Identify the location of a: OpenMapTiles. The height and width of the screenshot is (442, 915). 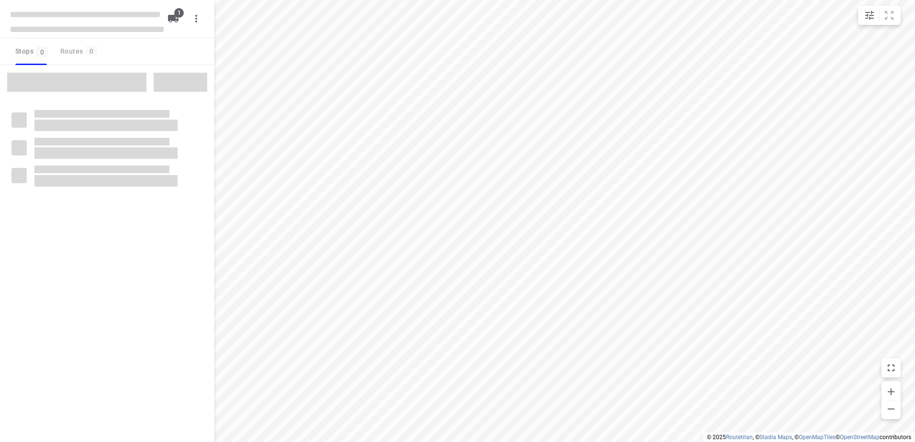
(817, 437).